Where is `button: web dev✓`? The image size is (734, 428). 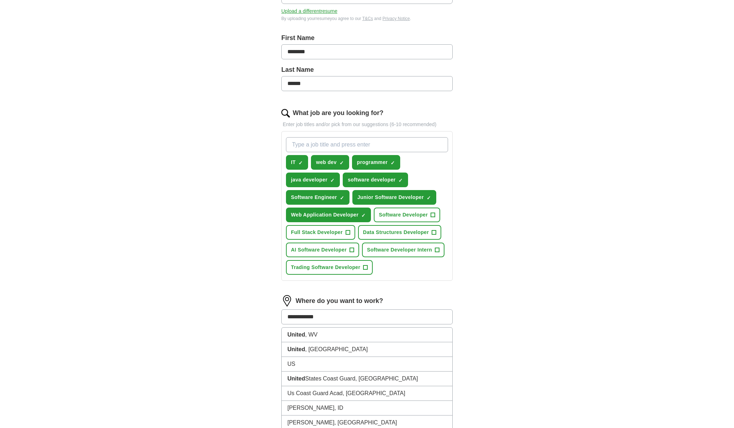 button: web dev✓ is located at coordinates (330, 162).